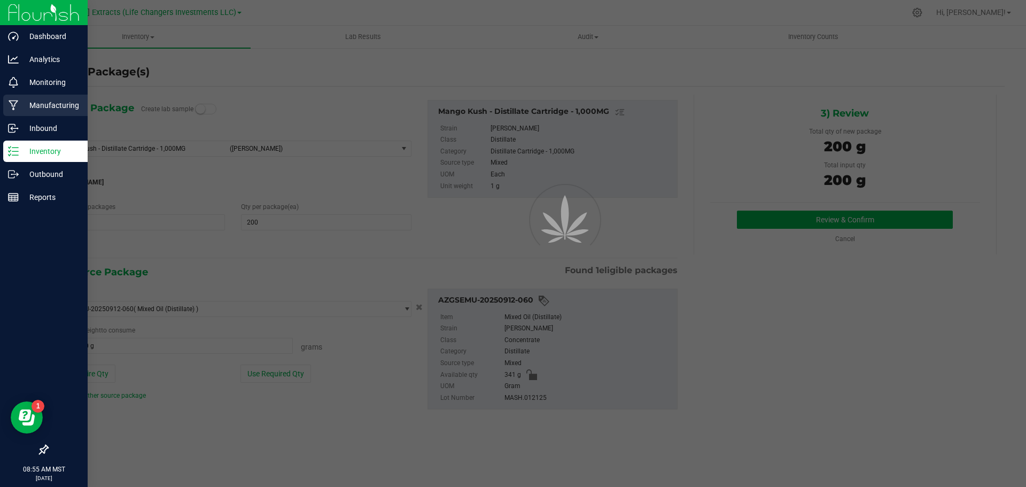  What do you see at coordinates (51, 36) in the screenshot?
I see `p: Dashboard` at bounding box center [51, 36].